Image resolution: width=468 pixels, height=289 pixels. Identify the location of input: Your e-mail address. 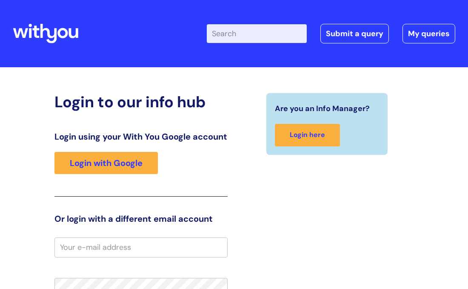
(141, 247).